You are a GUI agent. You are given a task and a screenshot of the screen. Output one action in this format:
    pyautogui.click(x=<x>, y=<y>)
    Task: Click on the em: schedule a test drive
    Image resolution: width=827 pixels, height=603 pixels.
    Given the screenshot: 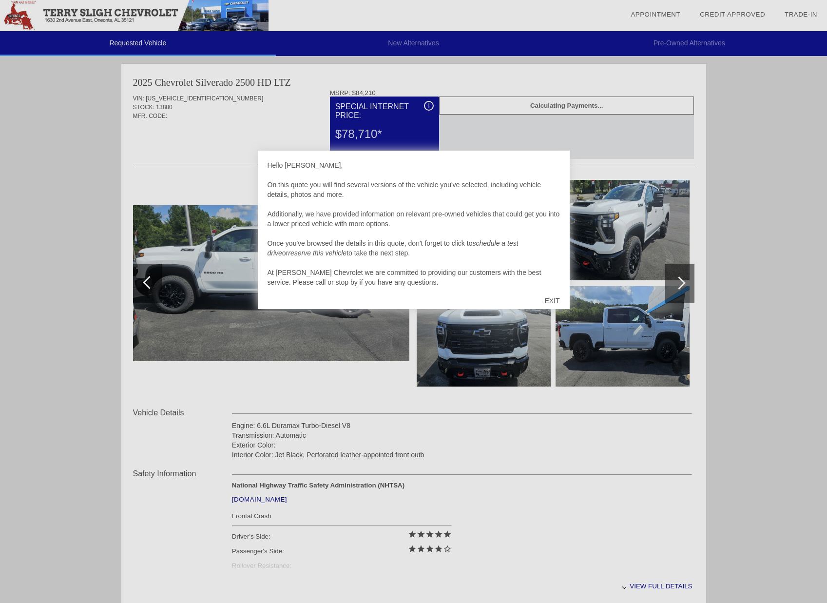 What is the action you would take?
    pyautogui.click(x=393, y=248)
    